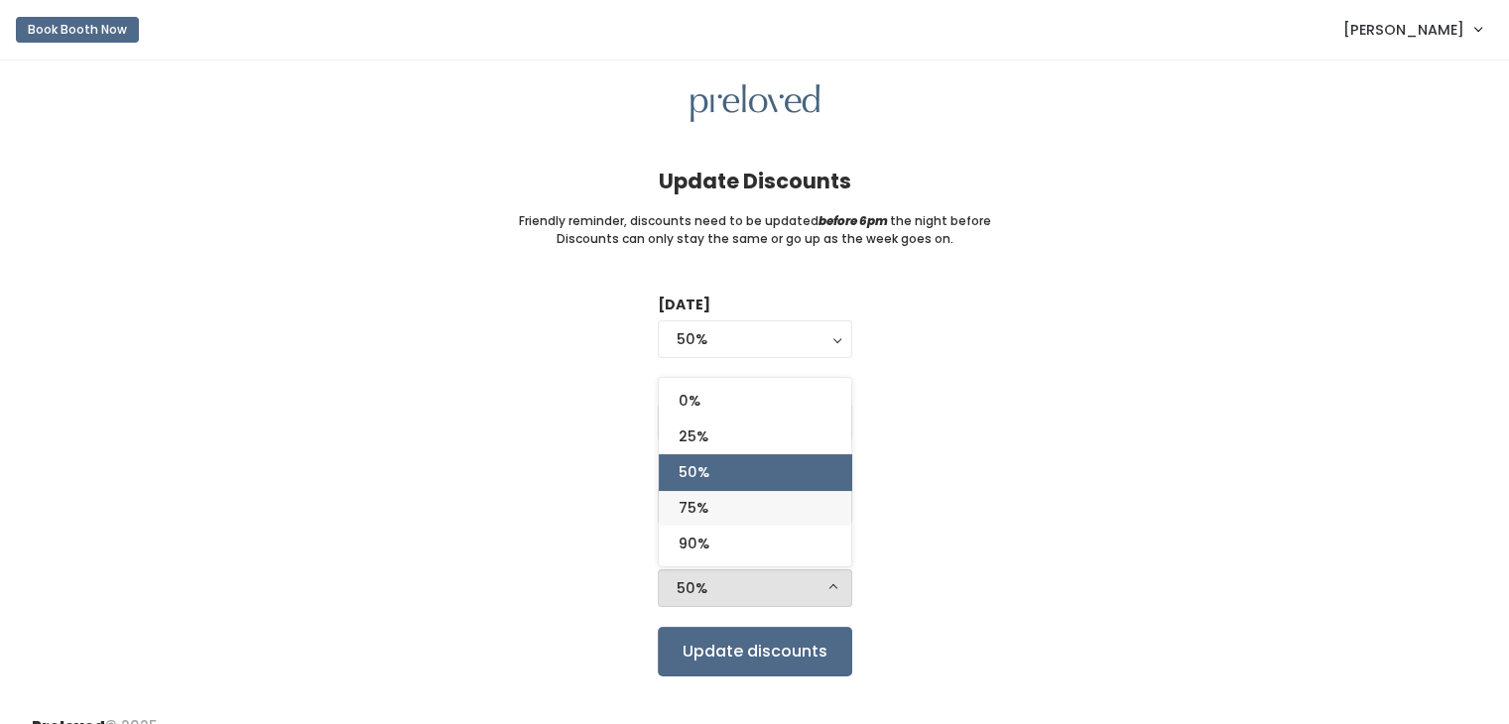 This screenshot has width=1509, height=724. What do you see at coordinates (755, 103) in the screenshot?
I see `img: preloved logo` at bounding box center [755, 103].